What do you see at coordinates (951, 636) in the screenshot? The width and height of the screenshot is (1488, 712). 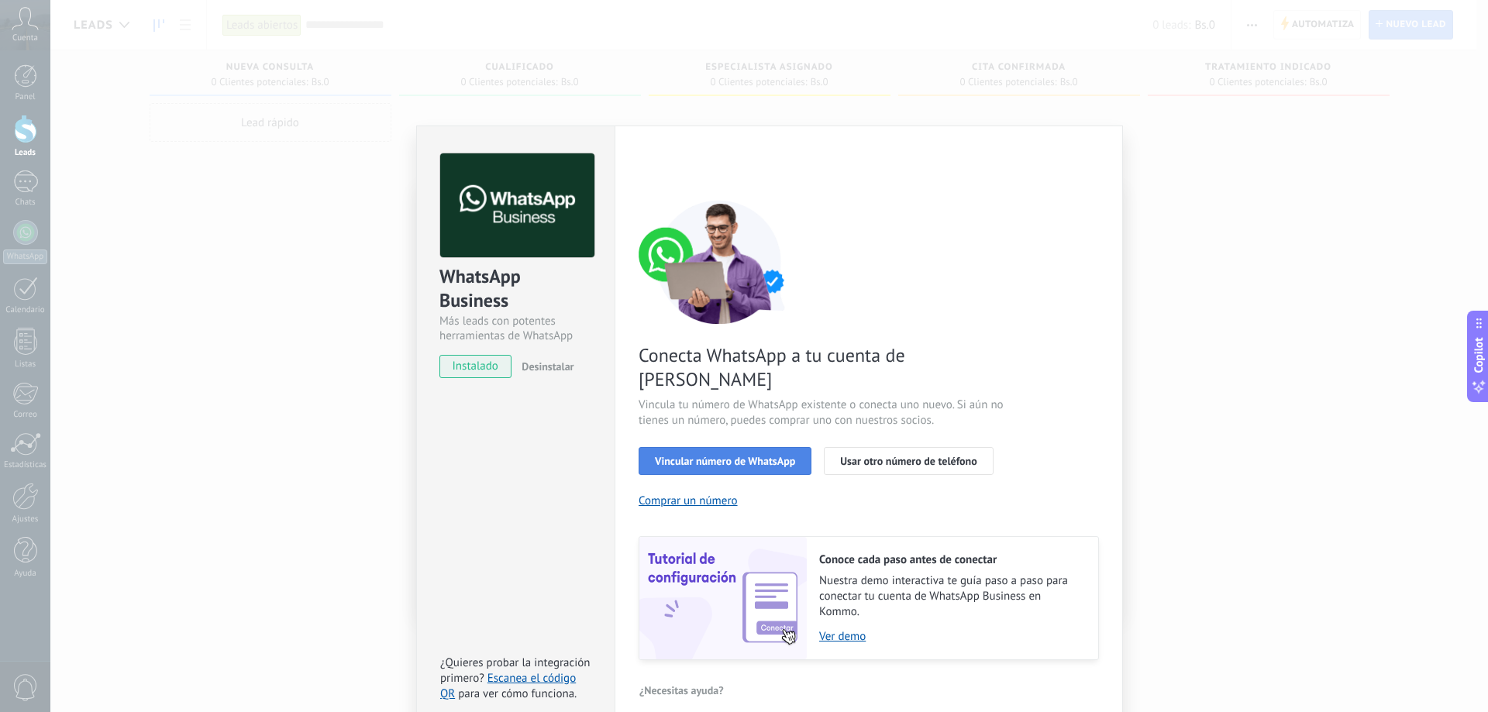 I see `a: Ver demo` at bounding box center [951, 636].